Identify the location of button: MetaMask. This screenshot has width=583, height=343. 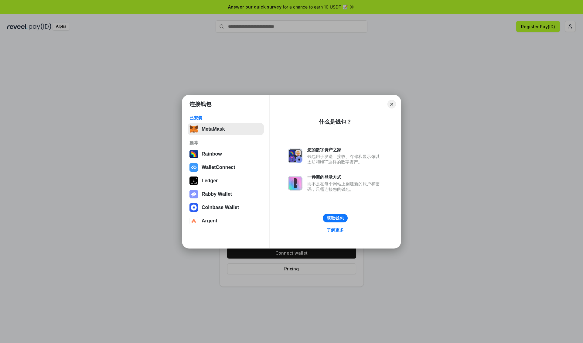
(226, 129).